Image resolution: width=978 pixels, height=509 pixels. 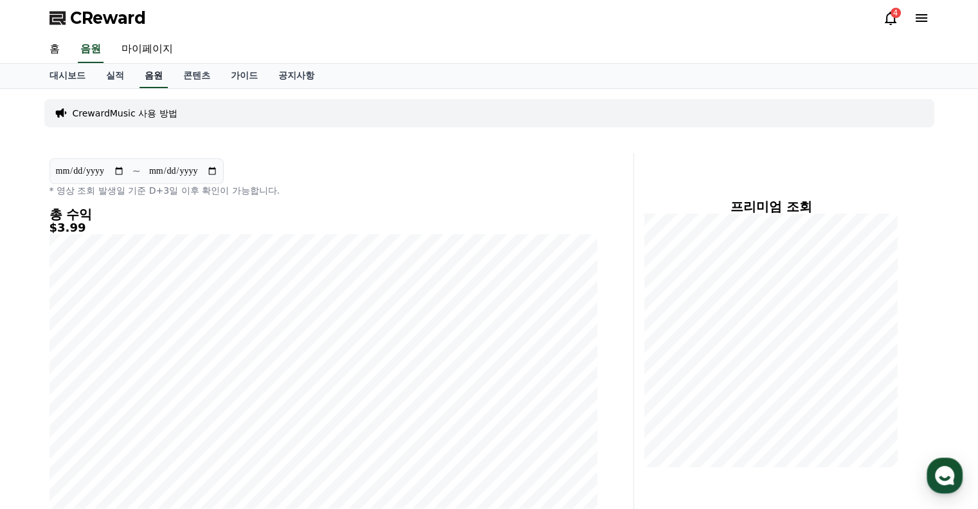 What do you see at coordinates (108, 18) in the screenshot?
I see `span: CReward` at bounding box center [108, 18].